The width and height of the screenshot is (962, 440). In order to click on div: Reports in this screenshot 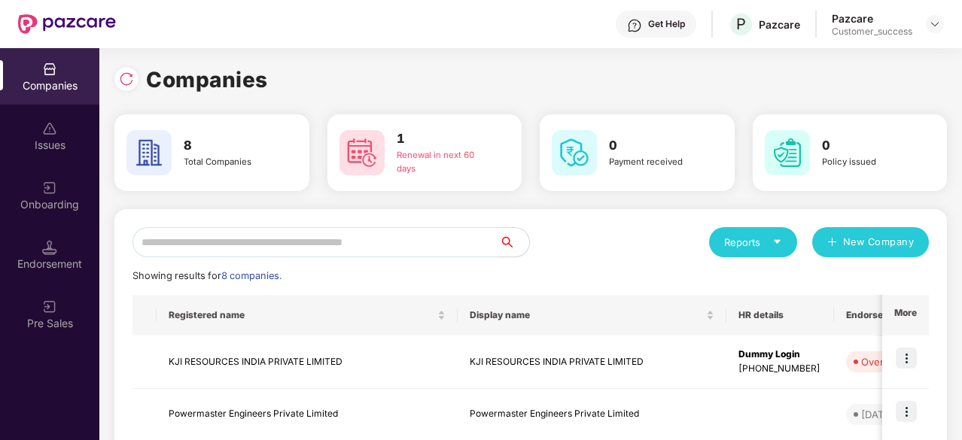, I will do `click(752, 242)`.